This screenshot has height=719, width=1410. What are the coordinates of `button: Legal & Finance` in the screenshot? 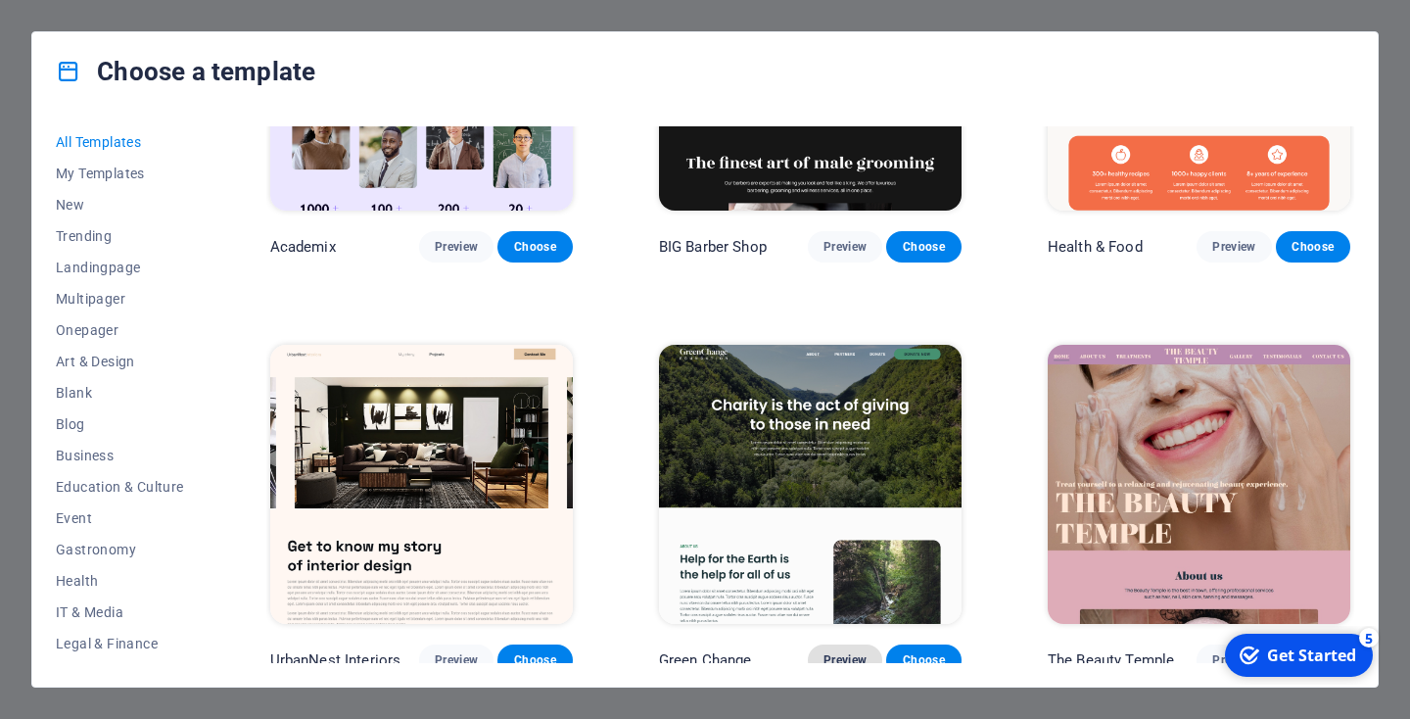 It's located at (119, 643).